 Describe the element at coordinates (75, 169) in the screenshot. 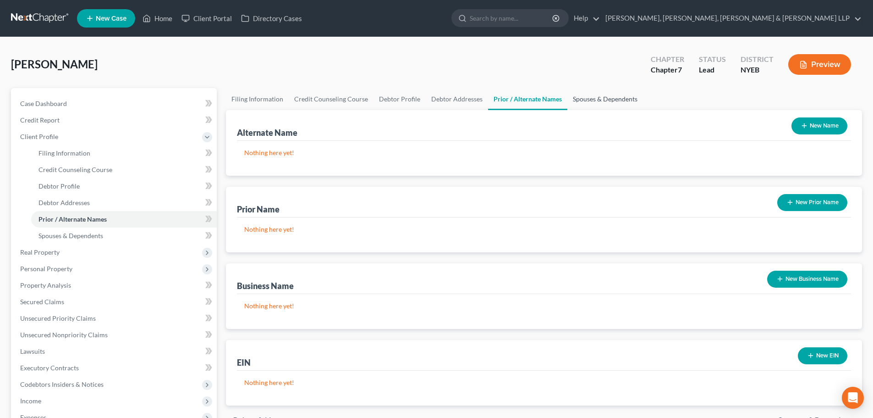

I see `span: Credit Counseling Course` at that location.